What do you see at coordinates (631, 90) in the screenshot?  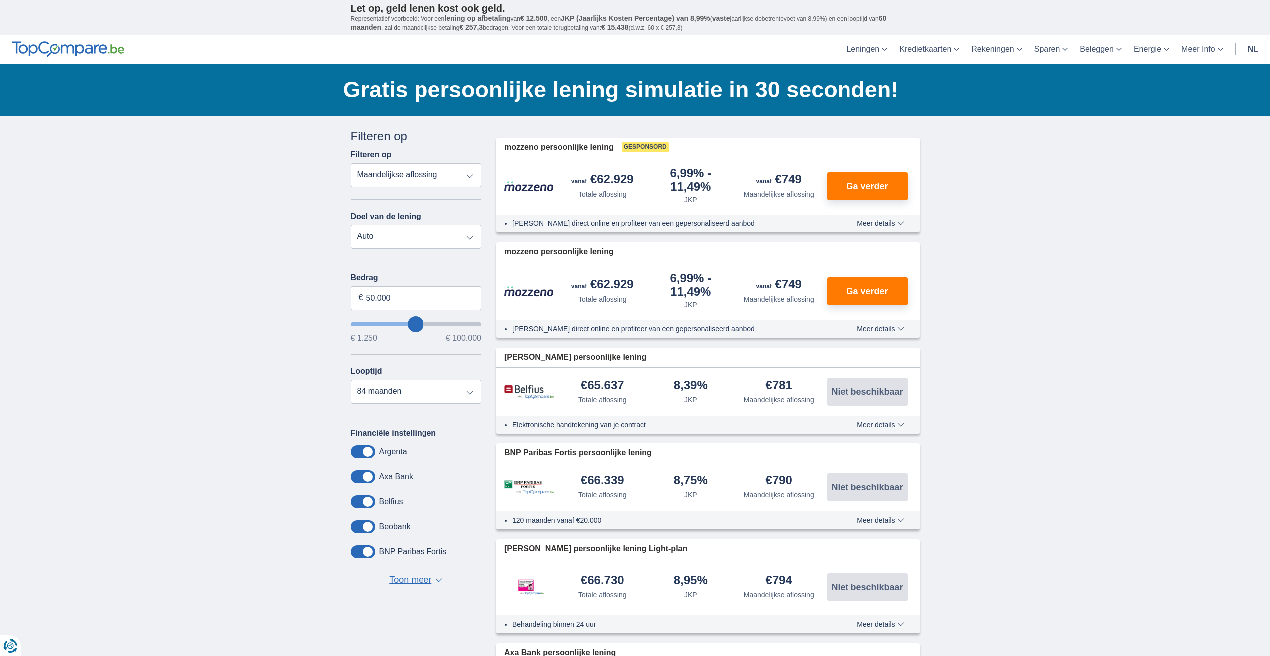 I see `h1: Gratis persoonlijke lening simulatie in 30 seconden!` at bounding box center [631, 90].